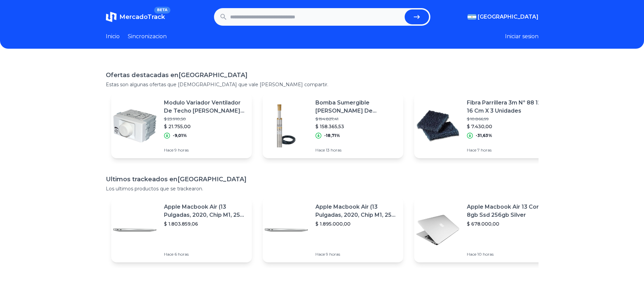 The height and width of the screenshot is (303, 644). Describe the element at coordinates (135, 17) in the screenshot. I see `a: MercadoTrackBETA` at that location.